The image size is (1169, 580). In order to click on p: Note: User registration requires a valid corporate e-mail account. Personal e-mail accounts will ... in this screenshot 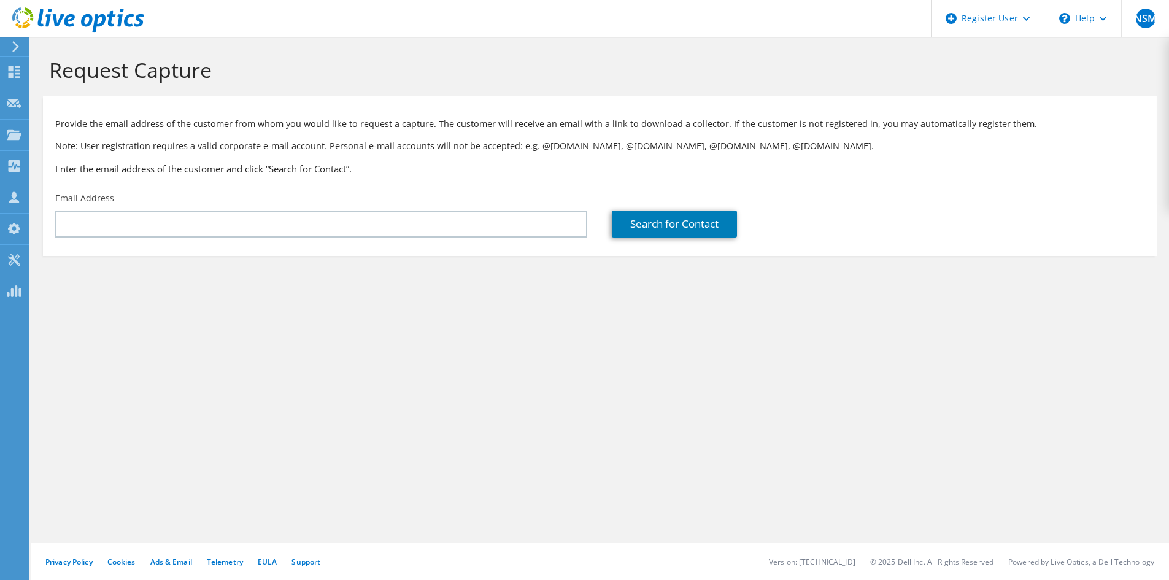, I will do `click(599, 146)`.